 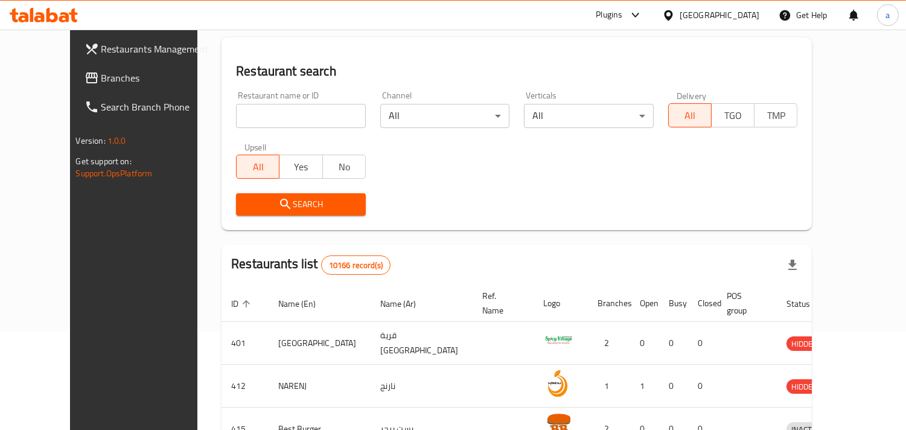 What do you see at coordinates (301, 167) in the screenshot?
I see `button: Yes` at bounding box center [301, 167].